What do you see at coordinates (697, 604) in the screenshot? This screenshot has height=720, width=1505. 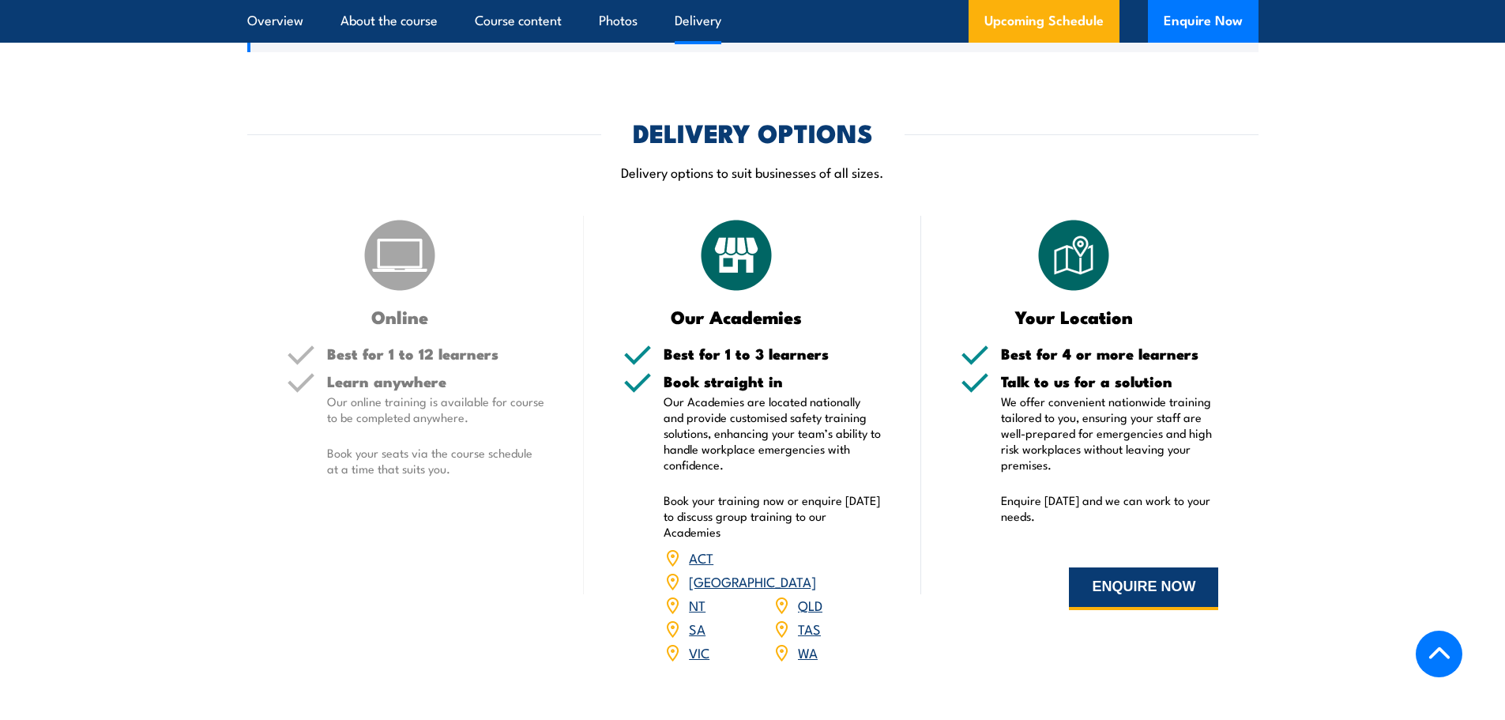 I see `a: NT` at bounding box center [697, 604].